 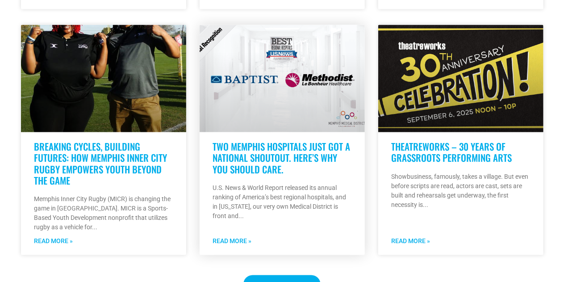 I want to click on a: TheatreWorks – 30 years of grassroots performing arts, so click(x=452, y=152).